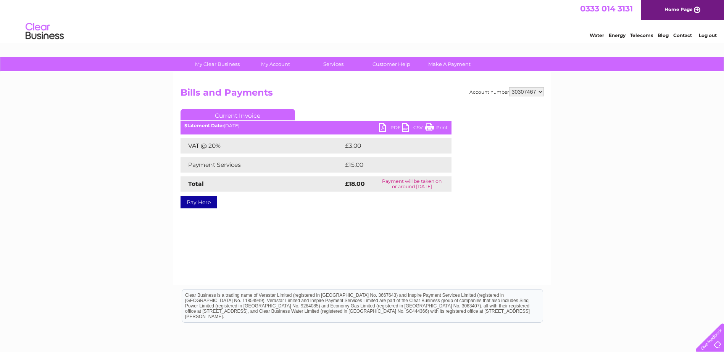 This screenshot has height=352, width=724. Describe the element at coordinates (682, 35) in the screenshot. I see `a: Contact` at that location.